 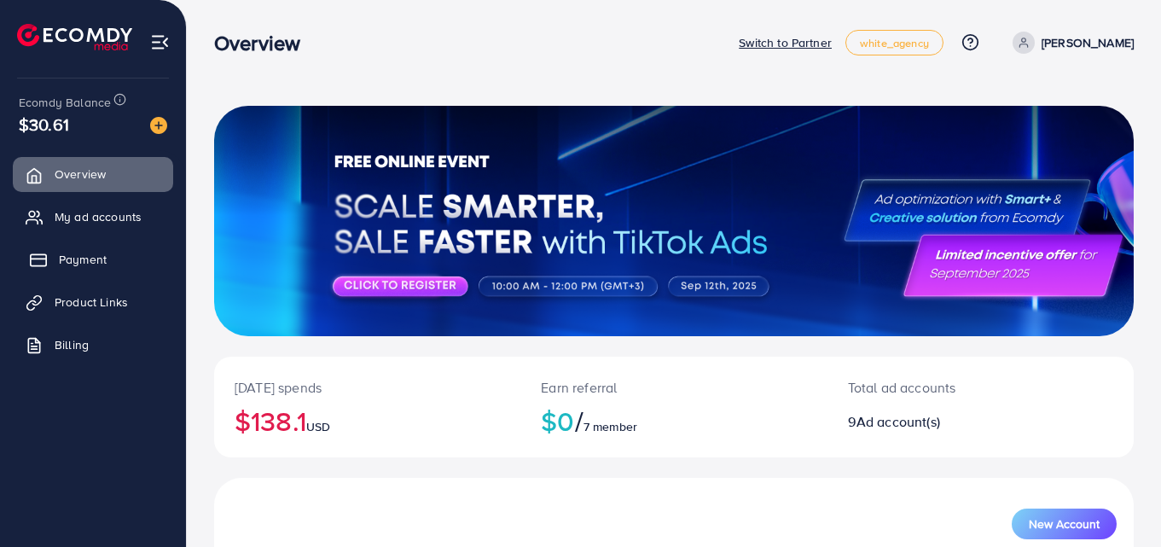 I want to click on a: Payment, so click(x=93, y=259).